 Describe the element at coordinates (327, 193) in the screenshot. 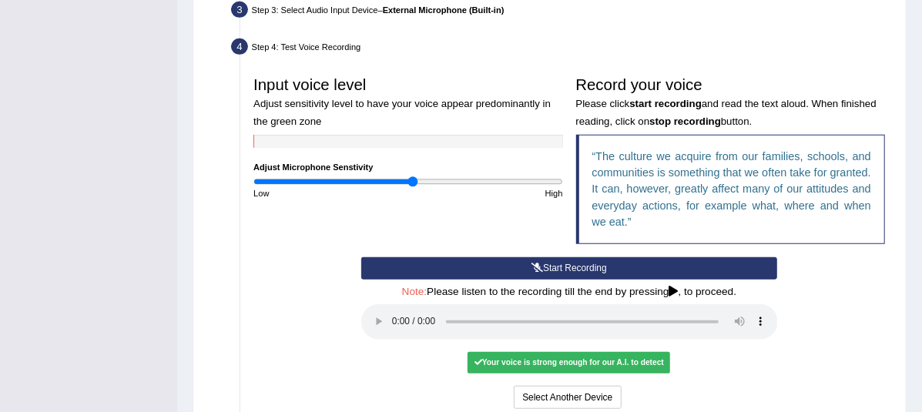

I see `div: Low` at that location.